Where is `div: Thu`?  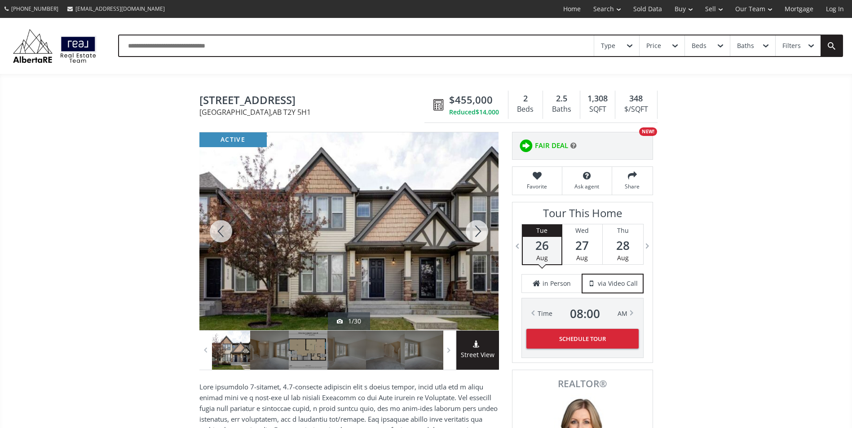 div: Thu is located at coordinates (623, 231).